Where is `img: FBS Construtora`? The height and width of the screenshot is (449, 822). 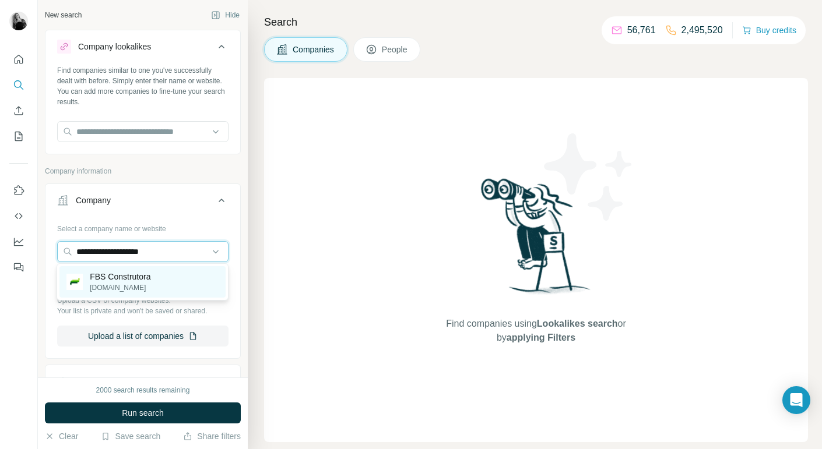
img: FBS Construtora is located at coordinates (75, 282).